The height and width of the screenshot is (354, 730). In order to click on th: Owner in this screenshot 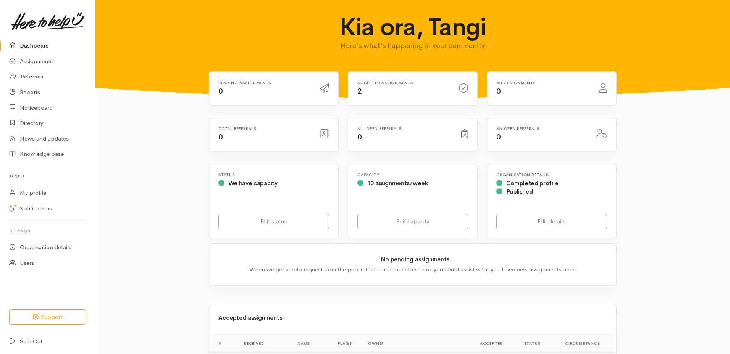, I will do `click(417, 344)`.